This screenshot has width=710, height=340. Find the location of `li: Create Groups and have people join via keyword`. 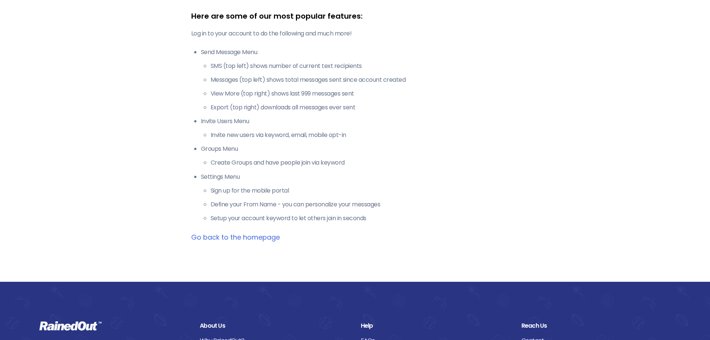

li: Create Groups and have people join via keyword is located at coordinates (365, 163).